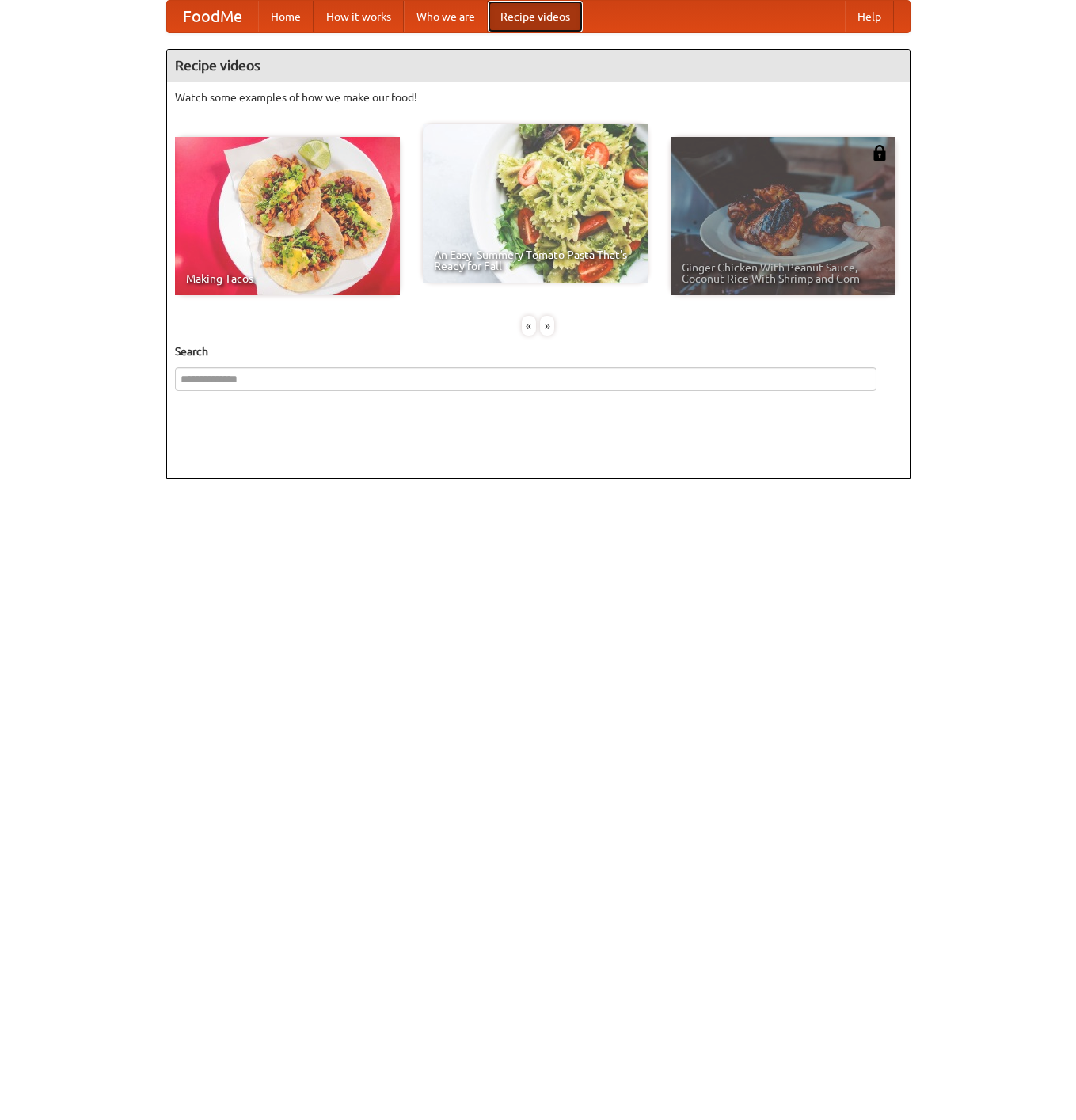  I want to click on a: Recipe videos, so click(535, 16).